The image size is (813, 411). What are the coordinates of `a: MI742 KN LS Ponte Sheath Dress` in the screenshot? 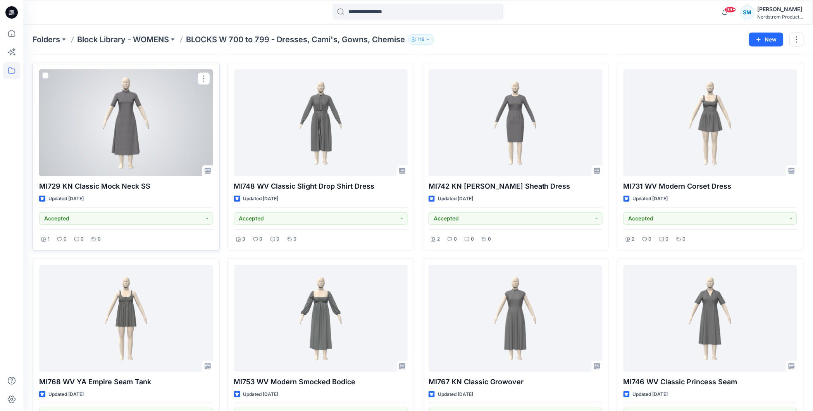 It's located at (515, 123).